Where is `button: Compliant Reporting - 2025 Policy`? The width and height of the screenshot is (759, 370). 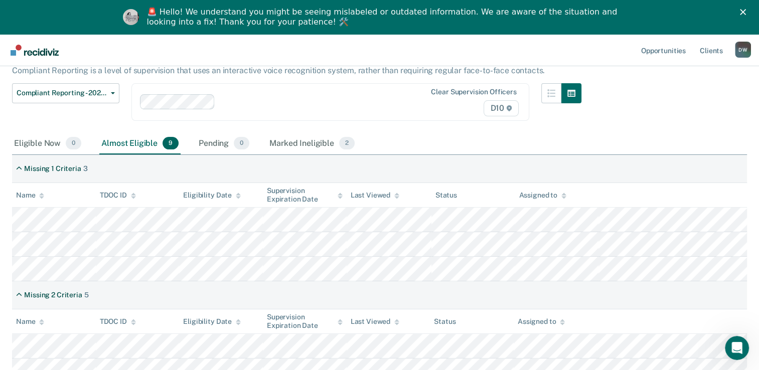 button: Compliant Reporting - 2025 Policy is located at coordinates (66, 93).